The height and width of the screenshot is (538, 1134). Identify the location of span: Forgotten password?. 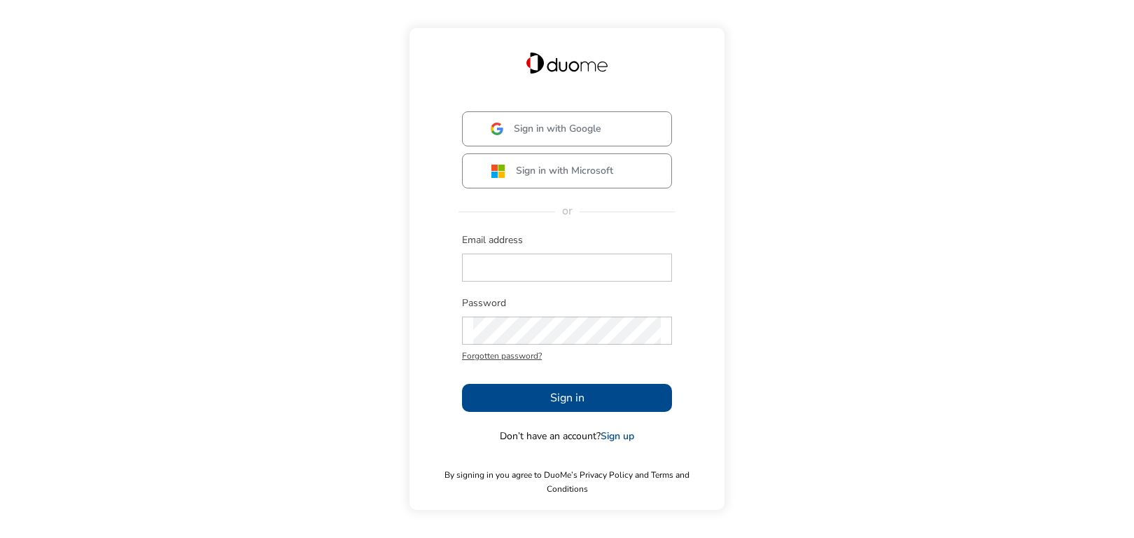
(567, 356).